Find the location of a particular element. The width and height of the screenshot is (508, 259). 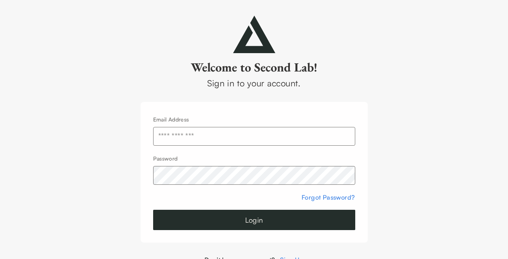

img: secondlab-logo is located at coordinates (254, 34).